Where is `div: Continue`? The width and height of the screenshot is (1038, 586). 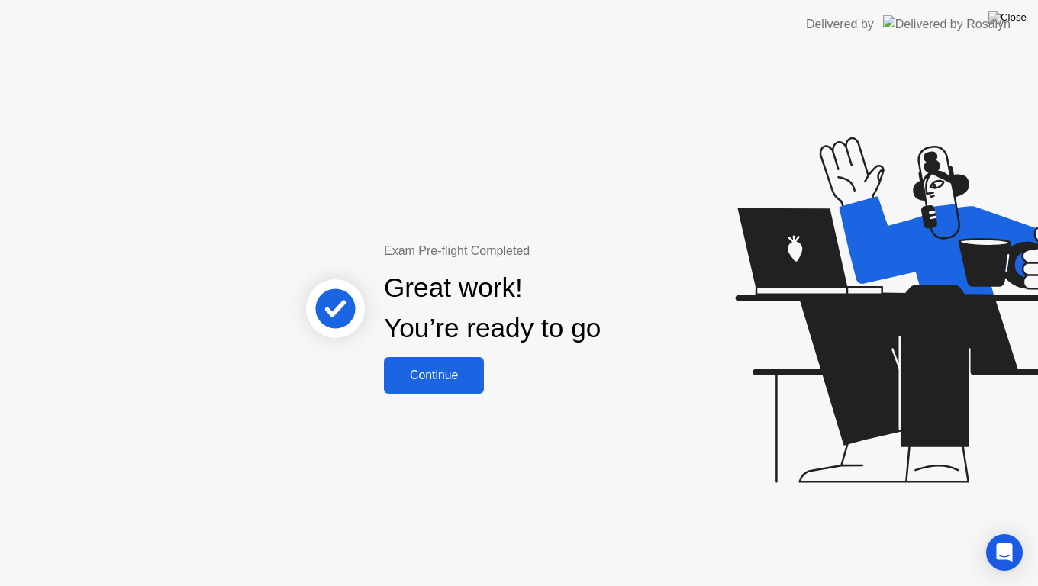 div: Continue is located at coordinates (433, 375).